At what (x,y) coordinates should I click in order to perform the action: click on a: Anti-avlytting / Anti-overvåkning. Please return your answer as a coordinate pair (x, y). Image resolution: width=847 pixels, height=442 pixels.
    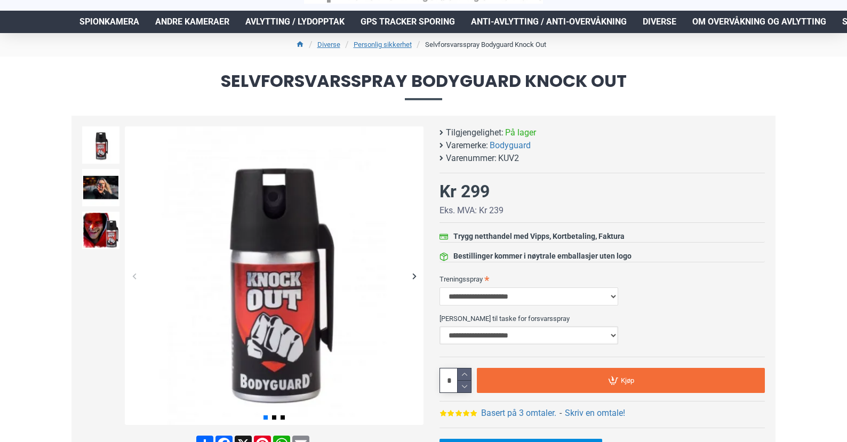
    Looking at the image, I should click on (549, 22).